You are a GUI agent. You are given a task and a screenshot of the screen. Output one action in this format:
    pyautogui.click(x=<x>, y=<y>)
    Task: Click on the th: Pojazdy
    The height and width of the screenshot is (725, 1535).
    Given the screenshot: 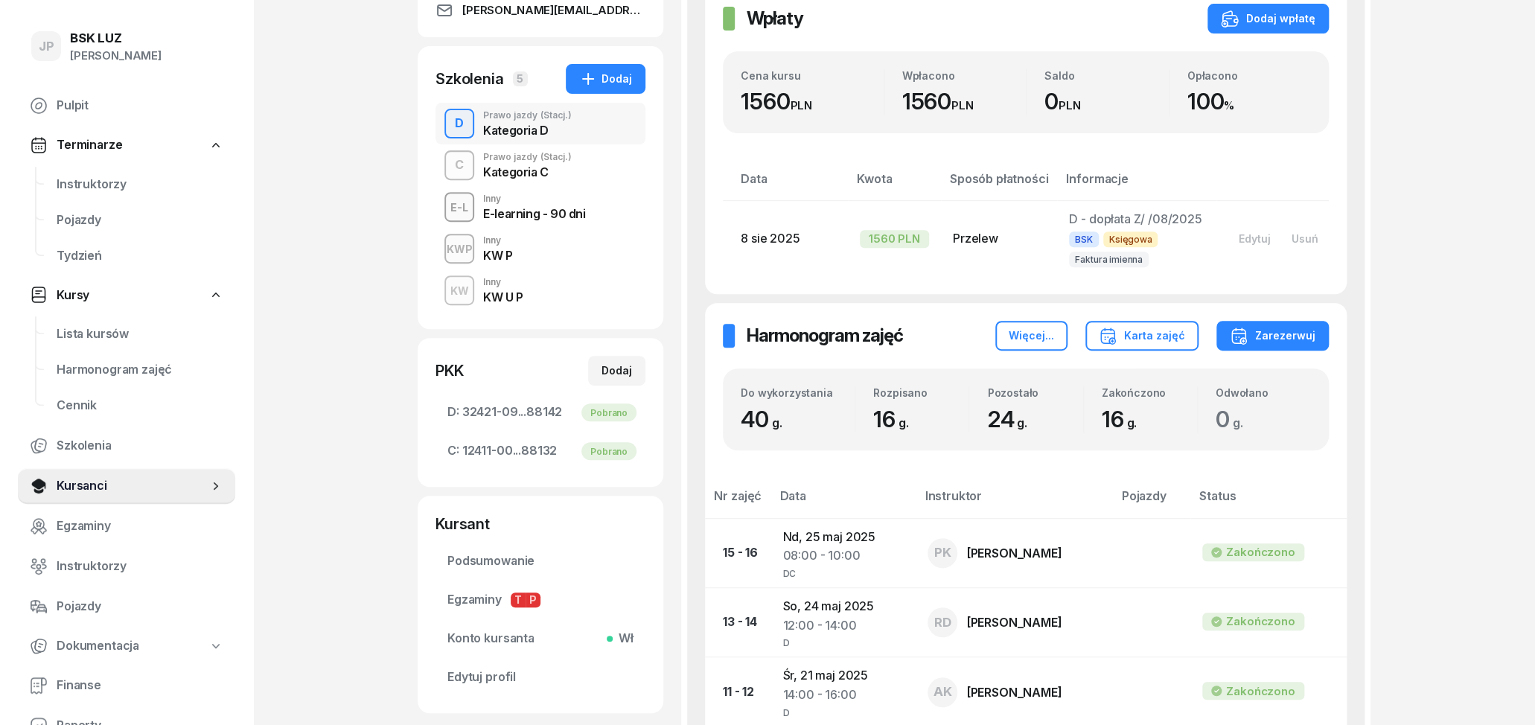 What is the action you would take?
    pyautogui.click(x=1152, y=502)
    